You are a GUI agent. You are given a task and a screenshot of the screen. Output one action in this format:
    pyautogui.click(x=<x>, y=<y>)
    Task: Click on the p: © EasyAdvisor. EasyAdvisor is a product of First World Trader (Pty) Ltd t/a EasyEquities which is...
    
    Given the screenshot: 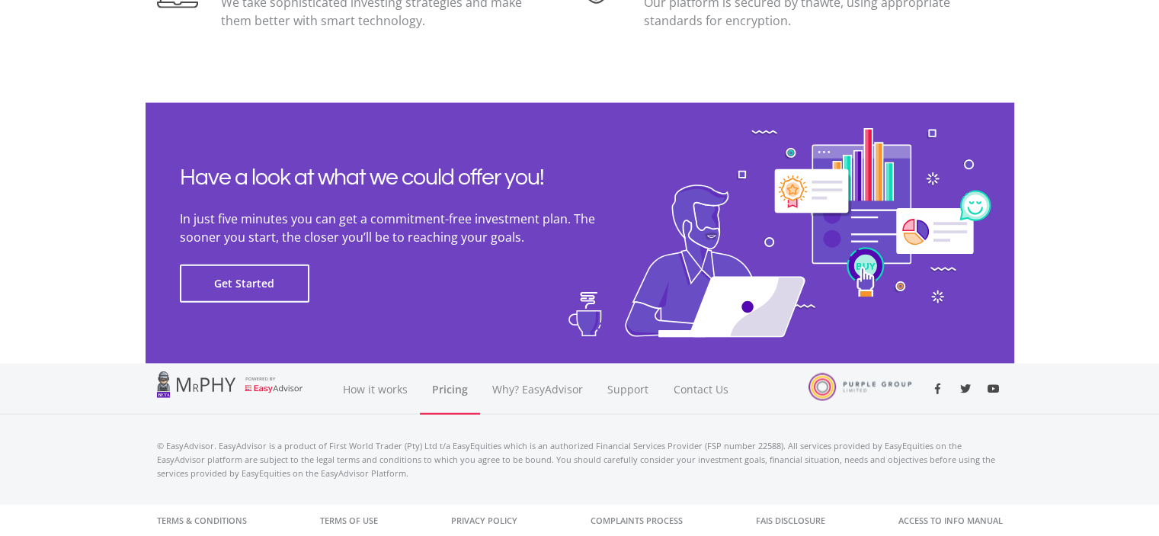 What is the action you would take?
    pyautogui.click(x=580, y=459)
    